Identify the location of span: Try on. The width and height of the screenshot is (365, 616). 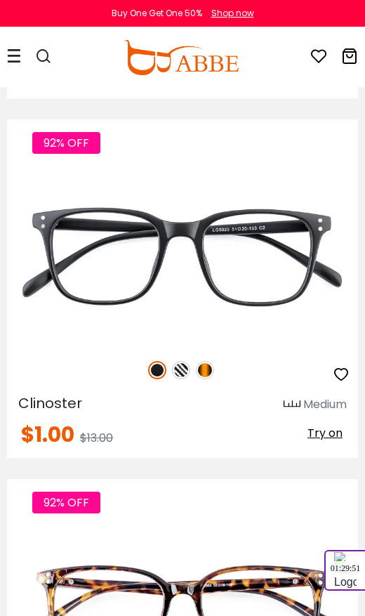
(325, 433).